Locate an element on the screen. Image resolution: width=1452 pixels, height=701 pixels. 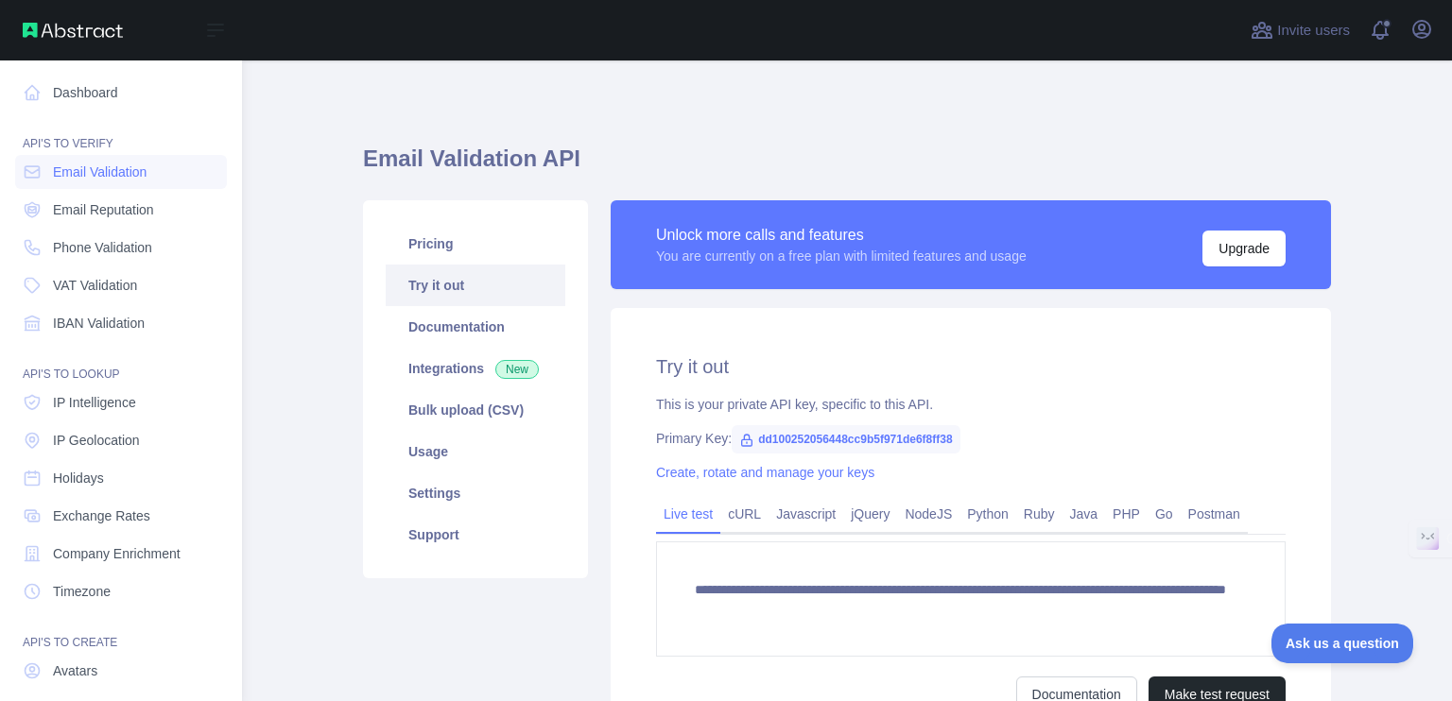
button: Invite users is located at coordinates (1300, 30).